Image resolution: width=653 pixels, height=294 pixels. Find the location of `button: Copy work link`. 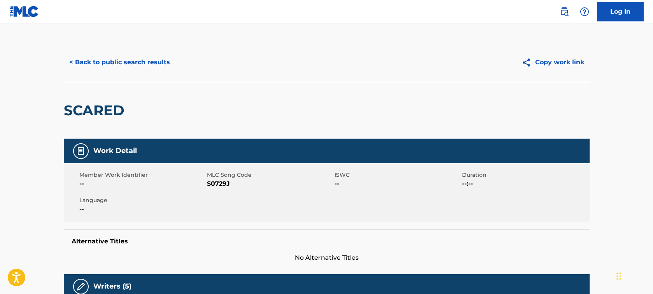

button: Copy work link is located at coordinates (552, 62).